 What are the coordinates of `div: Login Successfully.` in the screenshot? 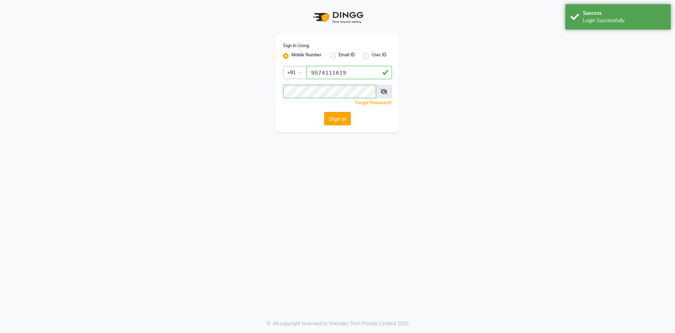 It's located at (624, 20).